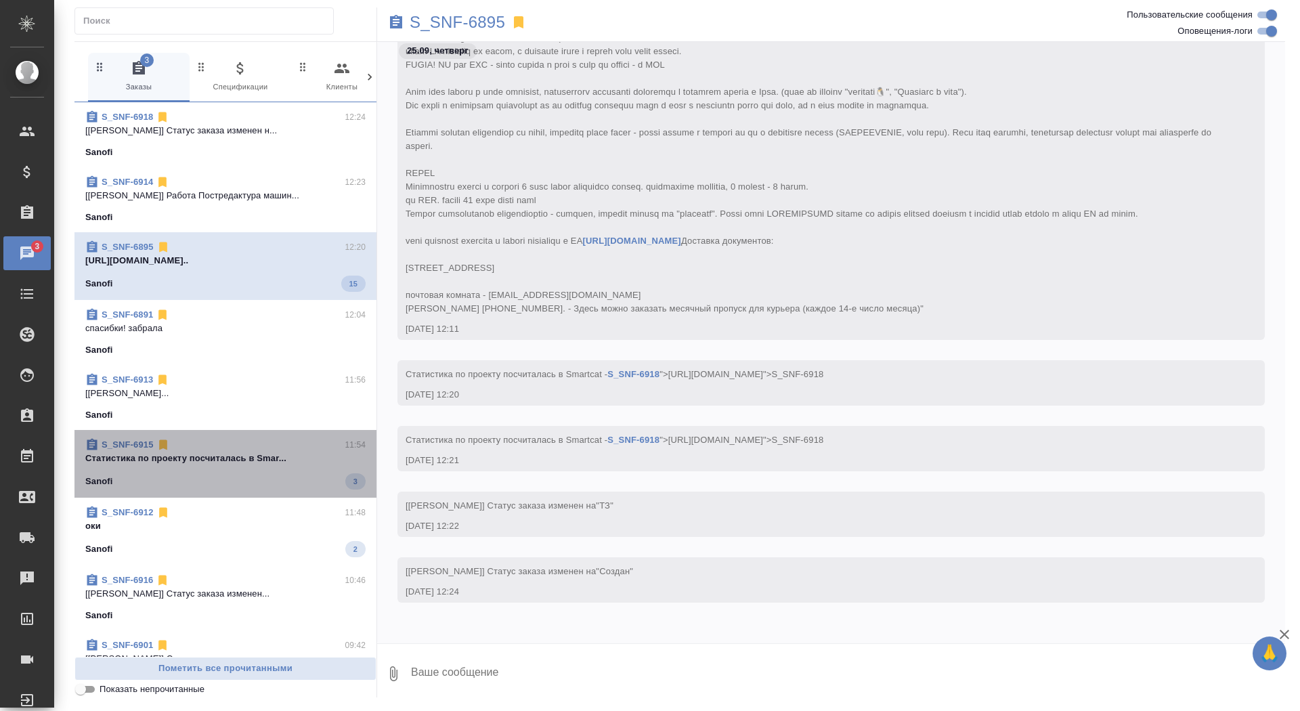 This screenshot has width=1300, height=711. I want to click on span: Клиенты, so click(342, 76).